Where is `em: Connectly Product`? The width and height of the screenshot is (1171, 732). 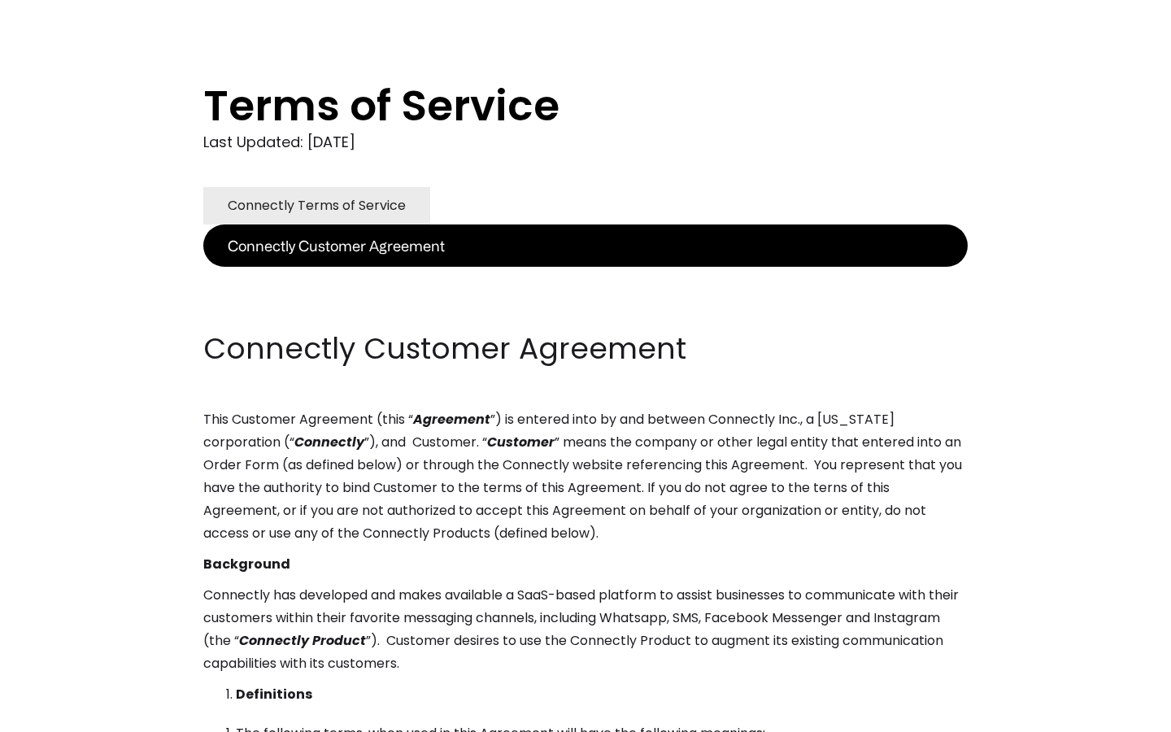 em: Connectly Product is located at coordinates (303, 640).